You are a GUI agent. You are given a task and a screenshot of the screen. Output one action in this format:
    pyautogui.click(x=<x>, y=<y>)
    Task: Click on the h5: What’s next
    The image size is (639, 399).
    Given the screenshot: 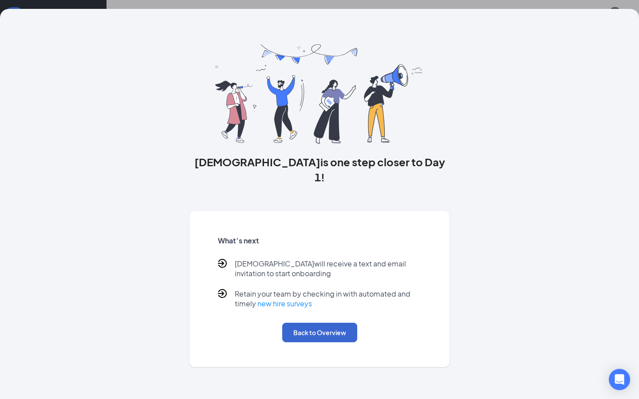 What is the action you would take?
    pyautogui.click(x=319, y=241)
    